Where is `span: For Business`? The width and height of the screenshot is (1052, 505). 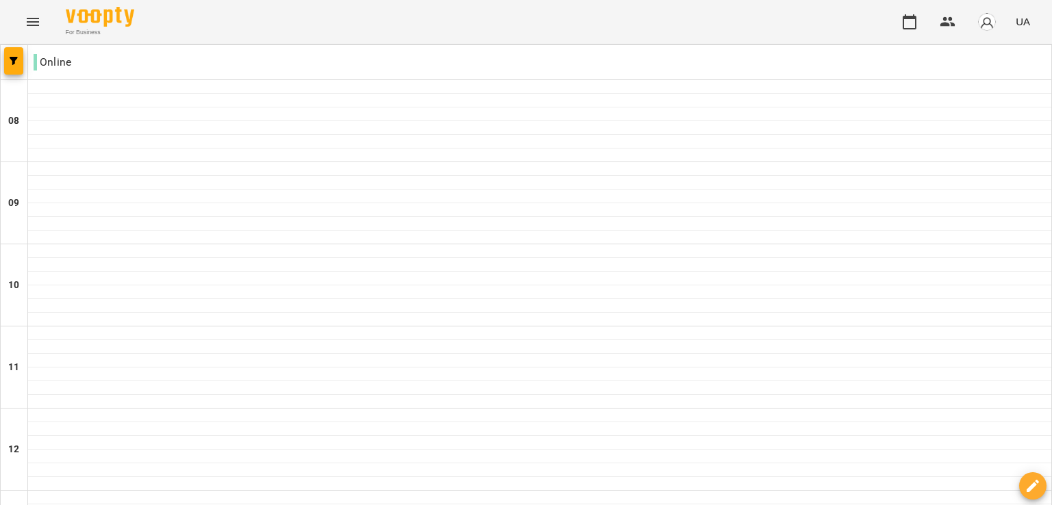
span: For Business is located at coordinates (100, 32).